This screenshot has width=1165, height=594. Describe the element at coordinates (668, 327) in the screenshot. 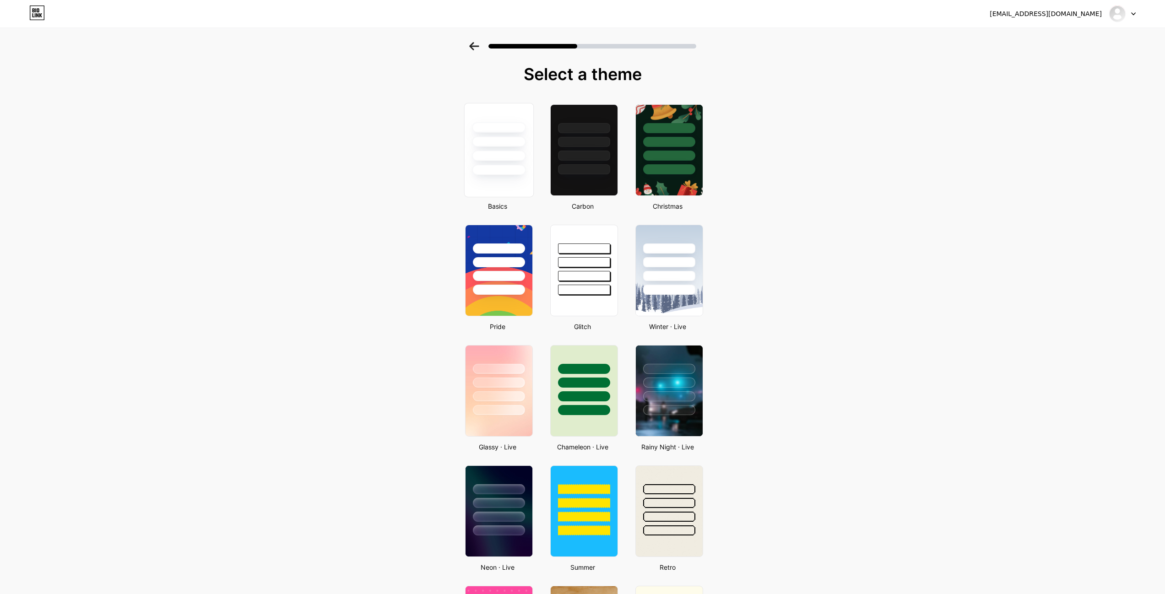

I see `div: Winter · Live` at that location.